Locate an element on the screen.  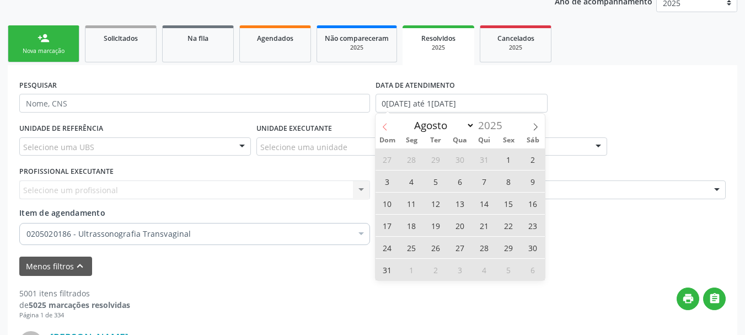
label: PROFISSIONAL EXECUTANTE is located at coordinates (66, 171).